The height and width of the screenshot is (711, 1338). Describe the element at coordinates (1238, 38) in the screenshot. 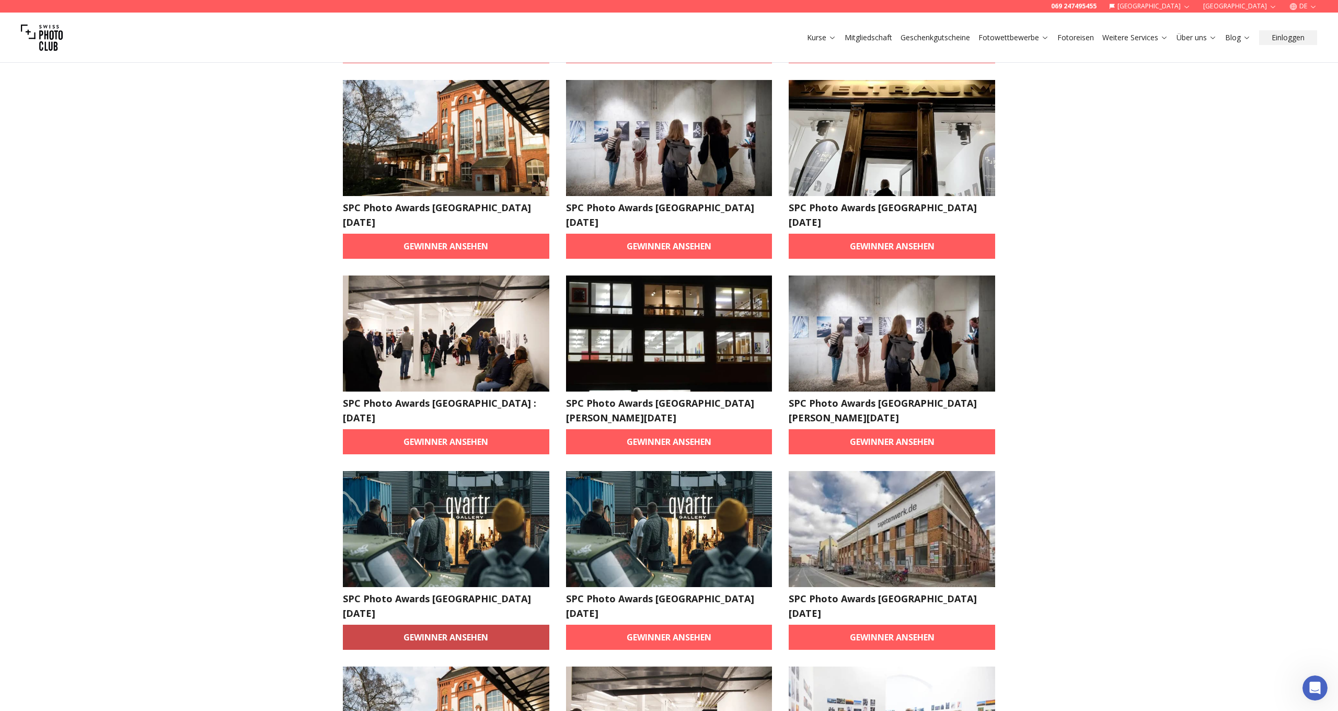

I see `button: Blog` at that location.